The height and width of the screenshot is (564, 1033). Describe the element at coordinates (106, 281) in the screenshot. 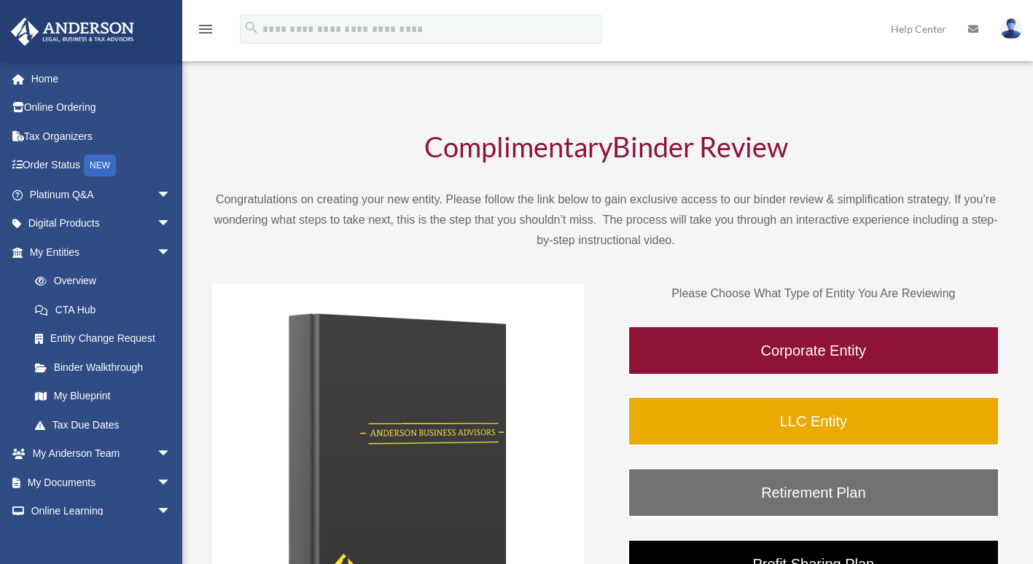

I see `a: Overview` at that location.